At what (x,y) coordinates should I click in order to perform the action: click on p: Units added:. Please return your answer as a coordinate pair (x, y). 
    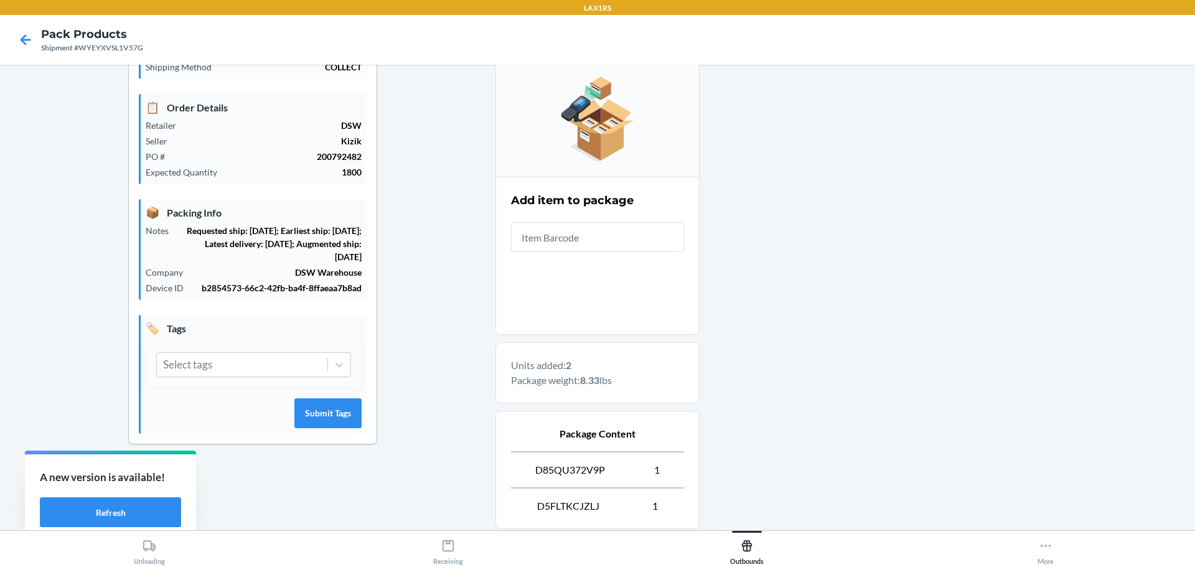
    Looking at the image, I should click on (597, 365).